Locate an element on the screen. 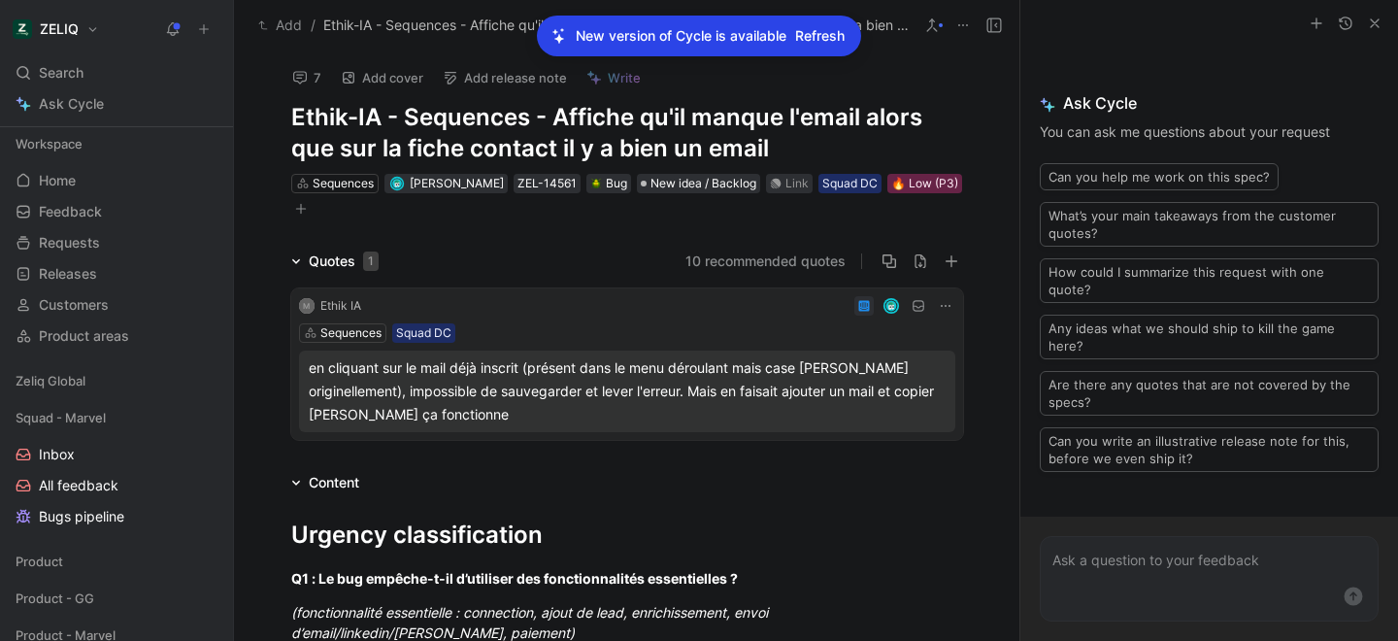  a: Home is located at coordinates (116, 181).